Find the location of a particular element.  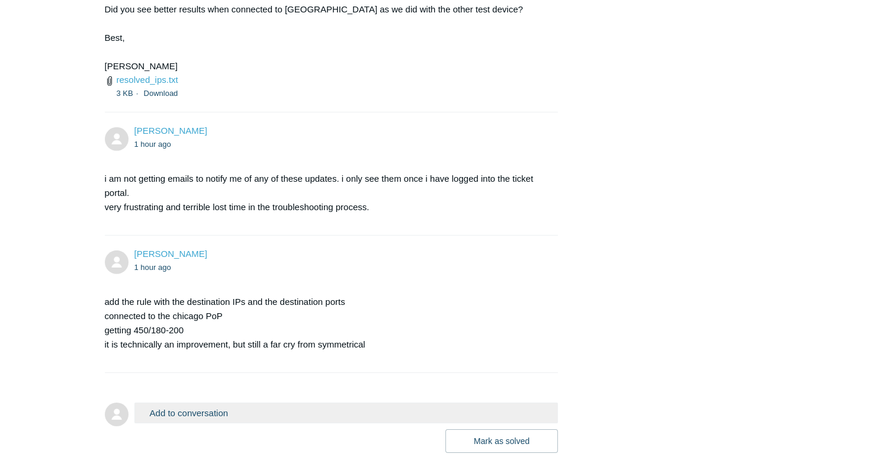

p: i am not getting emails to notify me of any of these updates. i only see them once i have logged ... is located at coordinates (326, 193).